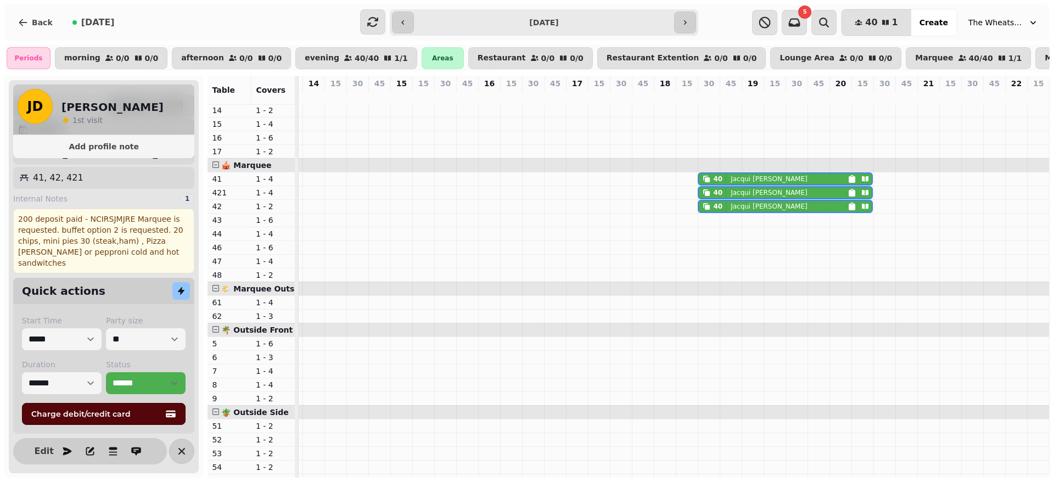 This screenshot has width=1054, height=482. I want to click on p: 62, so click(229, 316).